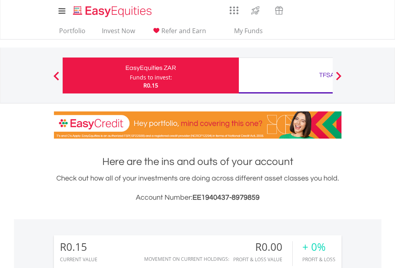  What do you see at coordinates (263, 247) in the screenshot?
I see `div: R0.00` at bounding box center [263, 247].